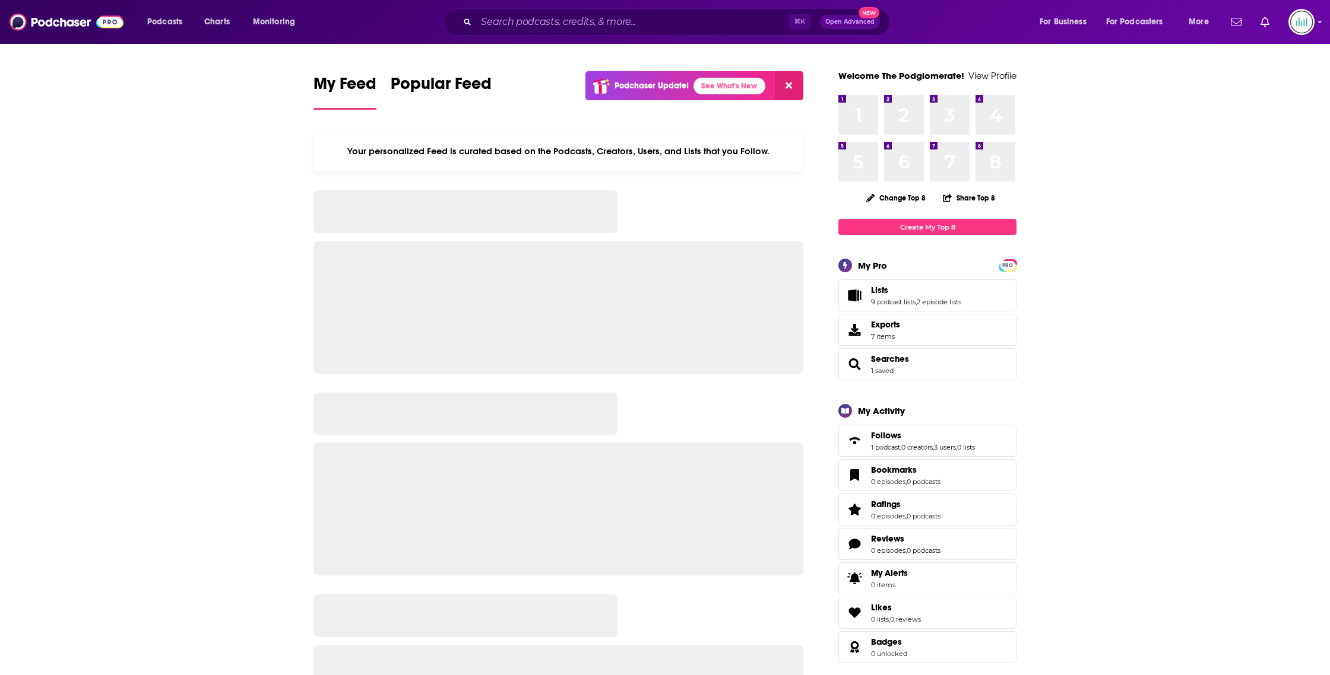 The height and width of the screenshot is (675, 1330). Describe the element at coordinates (1062, 22) in the screenshot. I see `span: For Business` at that location.